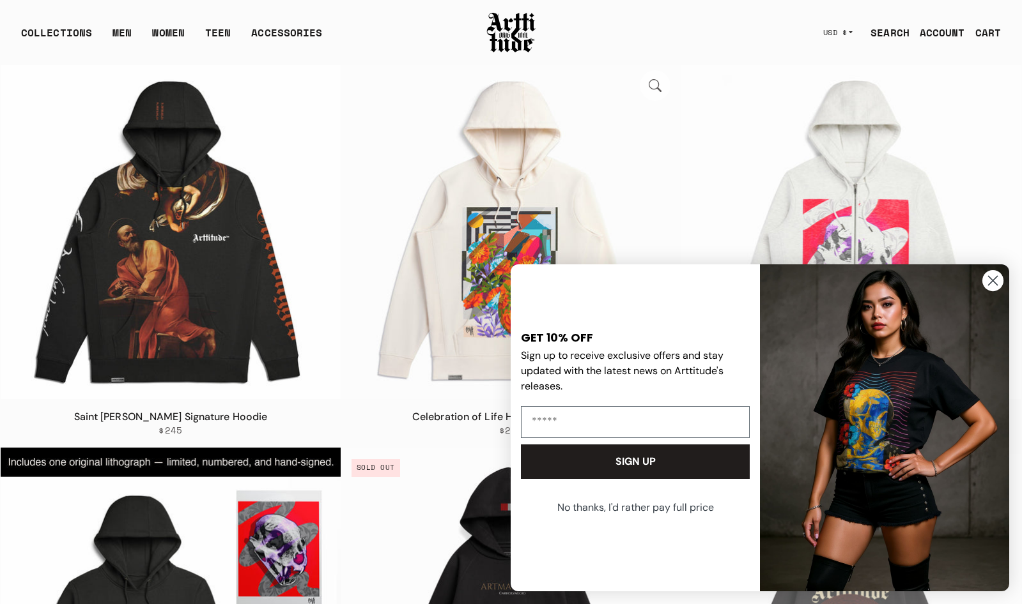 This screenshot has height=604, width=1022. Describe the element at coordinates (635, 422) in the screenshot. I see `input: Email` at that location.